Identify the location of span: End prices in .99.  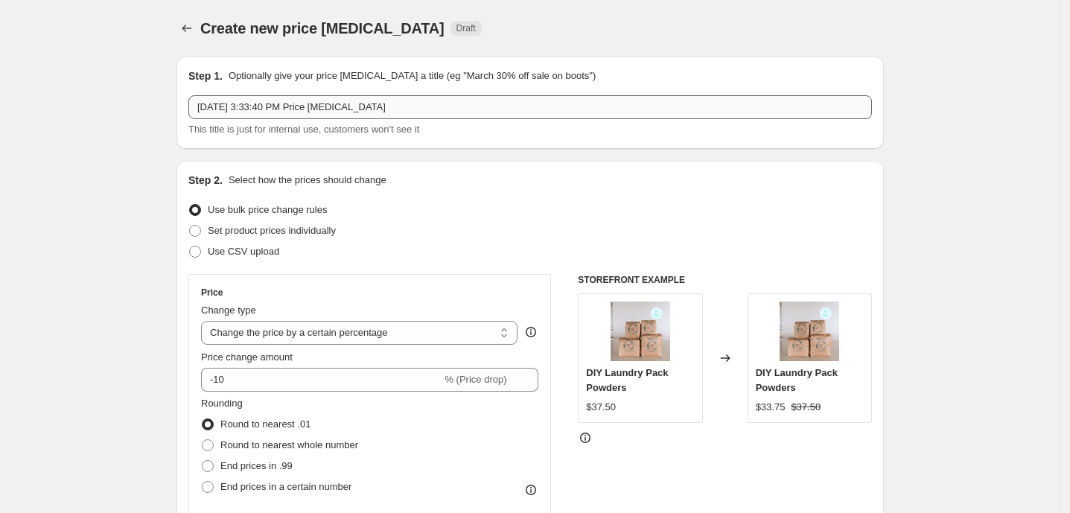
(256, 465).